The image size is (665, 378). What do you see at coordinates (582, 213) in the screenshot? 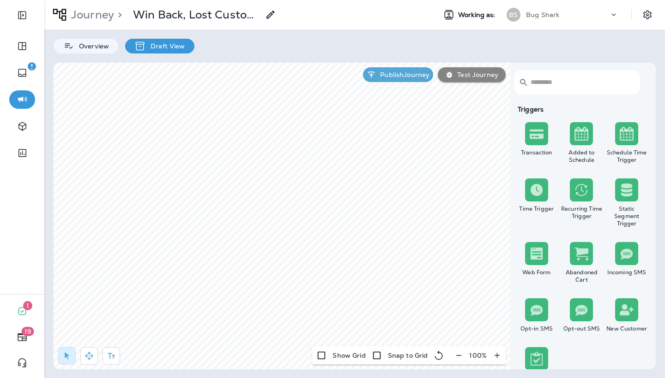
I see `div: Recurring Time Trigger` at bounding box center [582, 213].